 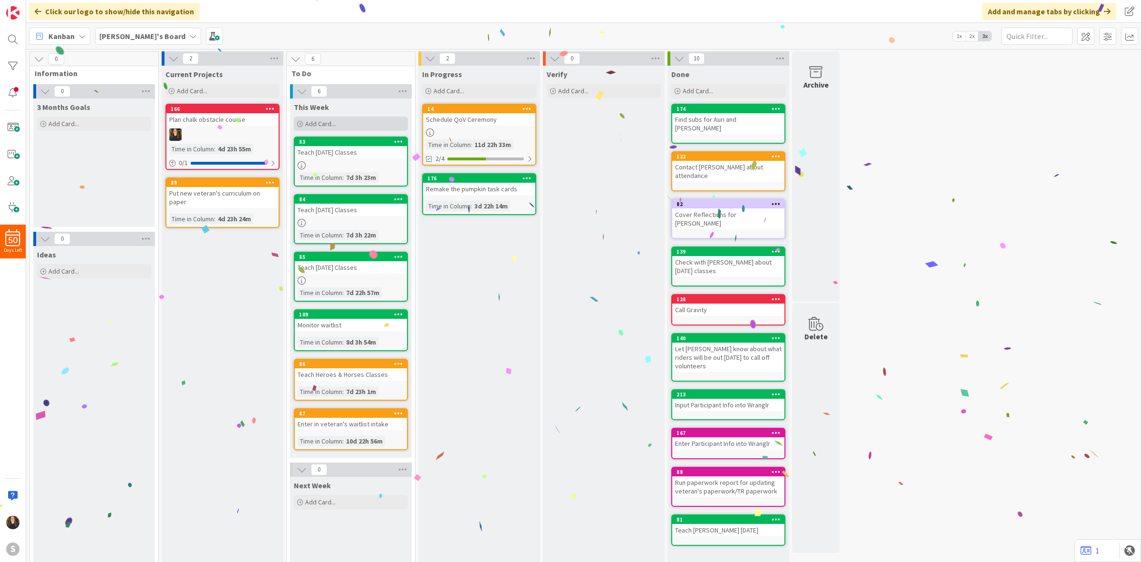 I want to click on div: Plan chalk obstacle course, so click(x=223, y=119).